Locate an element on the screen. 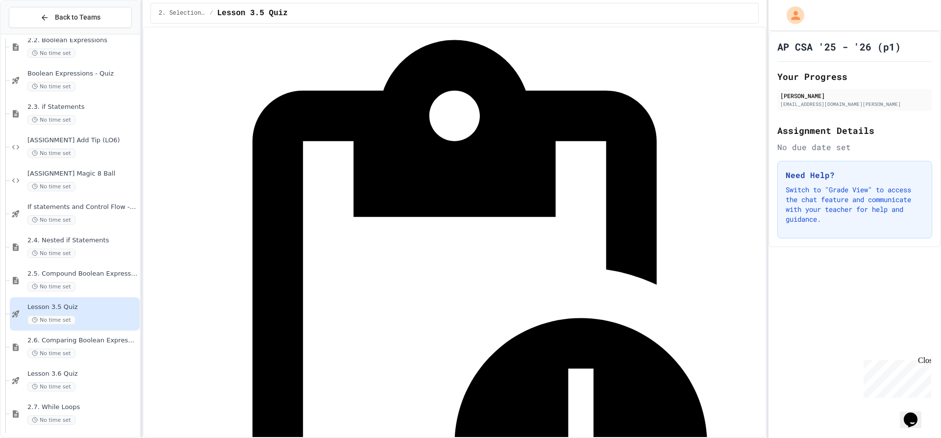 The image size is (941, 438). h3: Need Help? is located at coordinates (855, 175).